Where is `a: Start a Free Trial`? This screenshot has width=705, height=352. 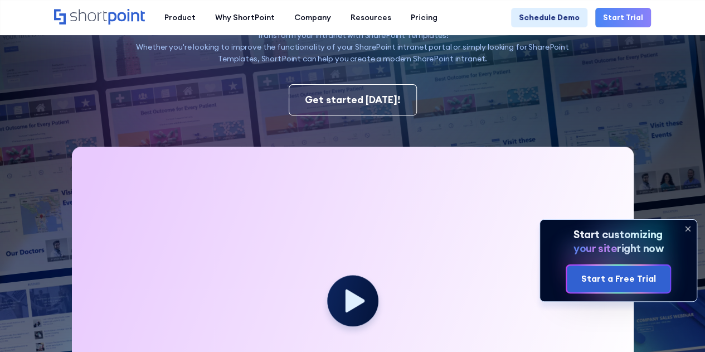 a: Start a Free Trial is located at coordinates (618, 279).